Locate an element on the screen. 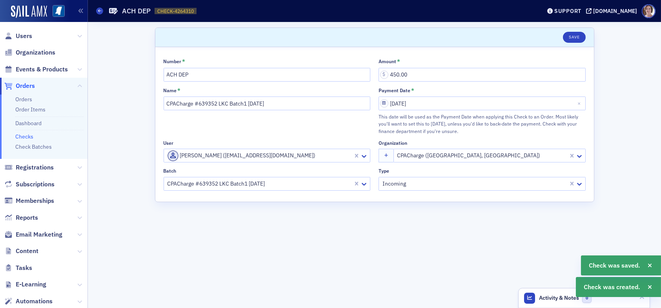 The height and width of the screenshot is (308, 661). span: Check was saved. is located at coordinates (615, 266).